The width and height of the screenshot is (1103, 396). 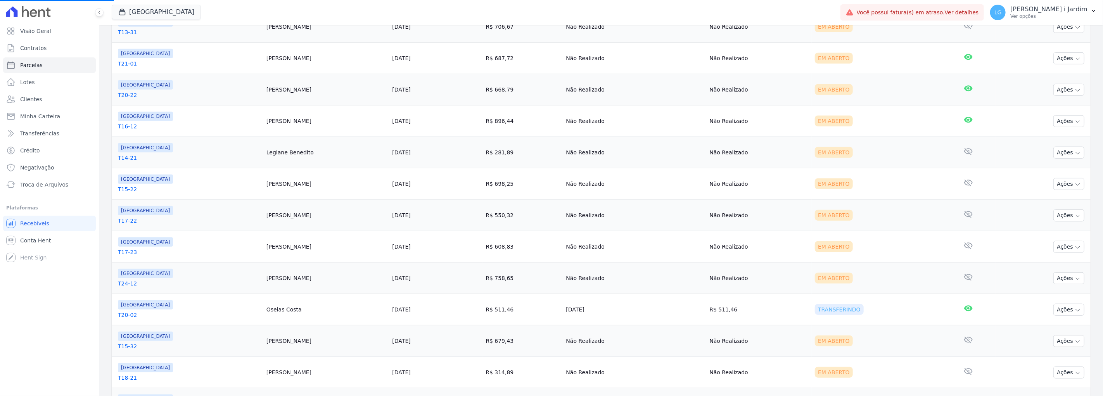 I want to click on td: R$ 896,44, so click(x=523, y=121).